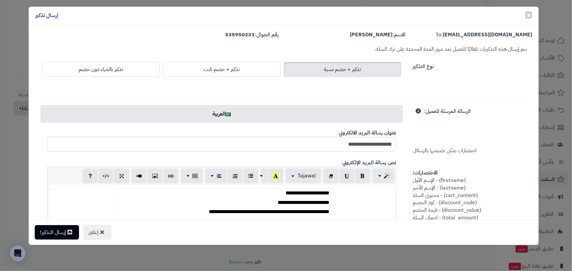 This screenshot has width=572, height=271. I want to click on span: تذكير بالشراء دون خصم, so click(101, 69).